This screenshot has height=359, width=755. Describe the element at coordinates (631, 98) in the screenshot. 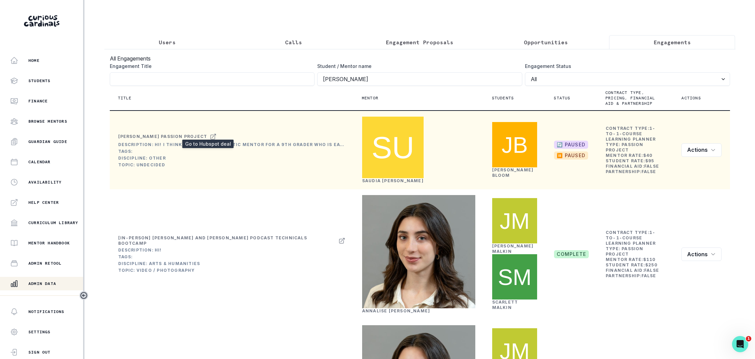

I see `p: Contract type, pricing, financial aid & partnership` at that location.